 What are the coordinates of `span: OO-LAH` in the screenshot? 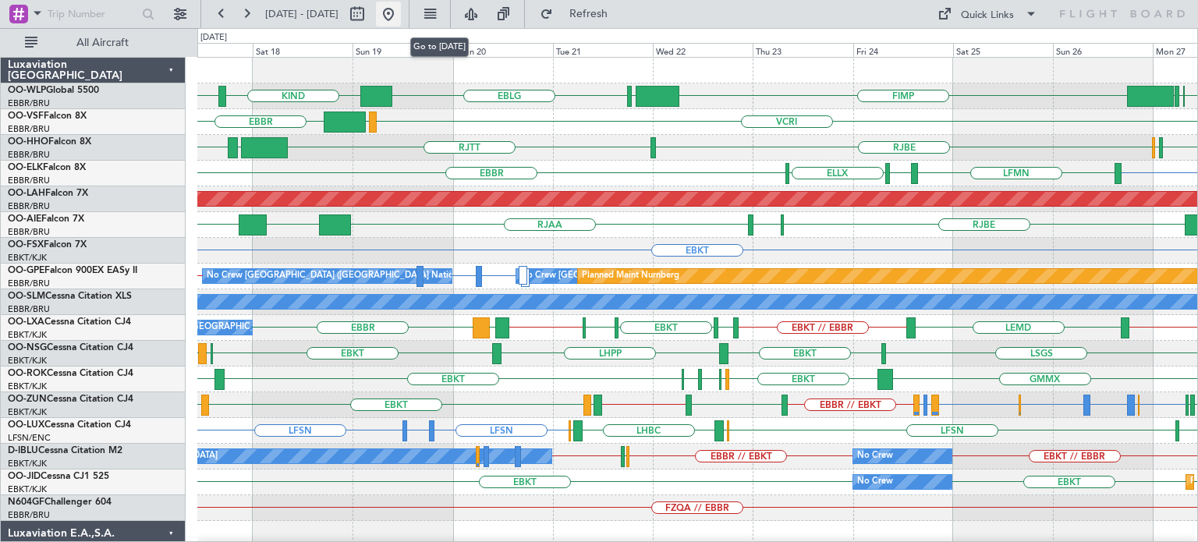 It's located at (27, 193).